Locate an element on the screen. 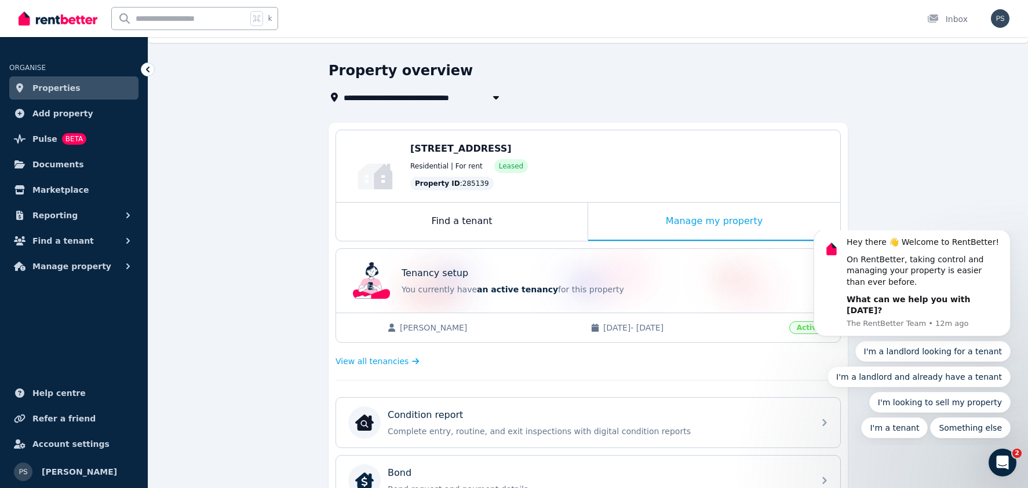 The image size is (1028, 488). div: Inbox is located at coordinates (947, 19).